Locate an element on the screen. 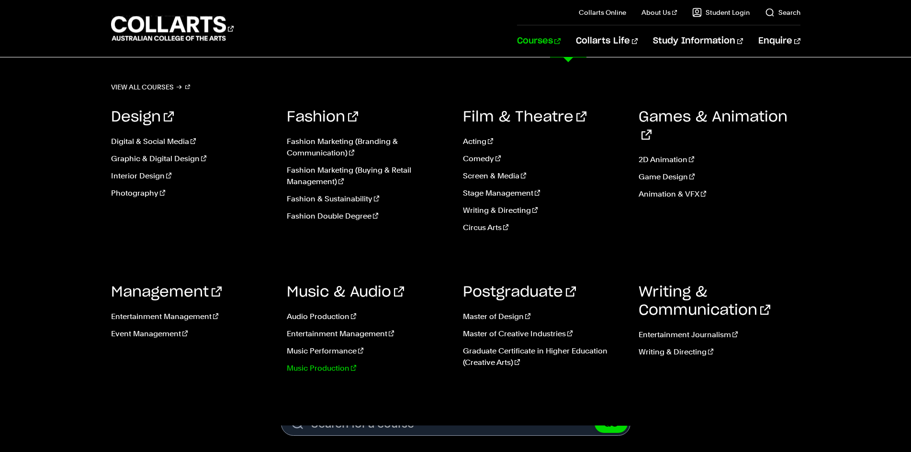  a: Music & Audio is located at coordinates (345, 292).